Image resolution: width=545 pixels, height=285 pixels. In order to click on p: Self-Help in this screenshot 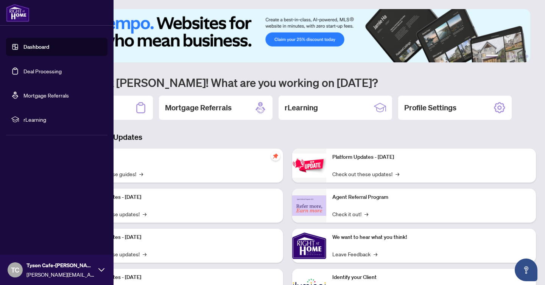, I will do `click(178, 158)`.